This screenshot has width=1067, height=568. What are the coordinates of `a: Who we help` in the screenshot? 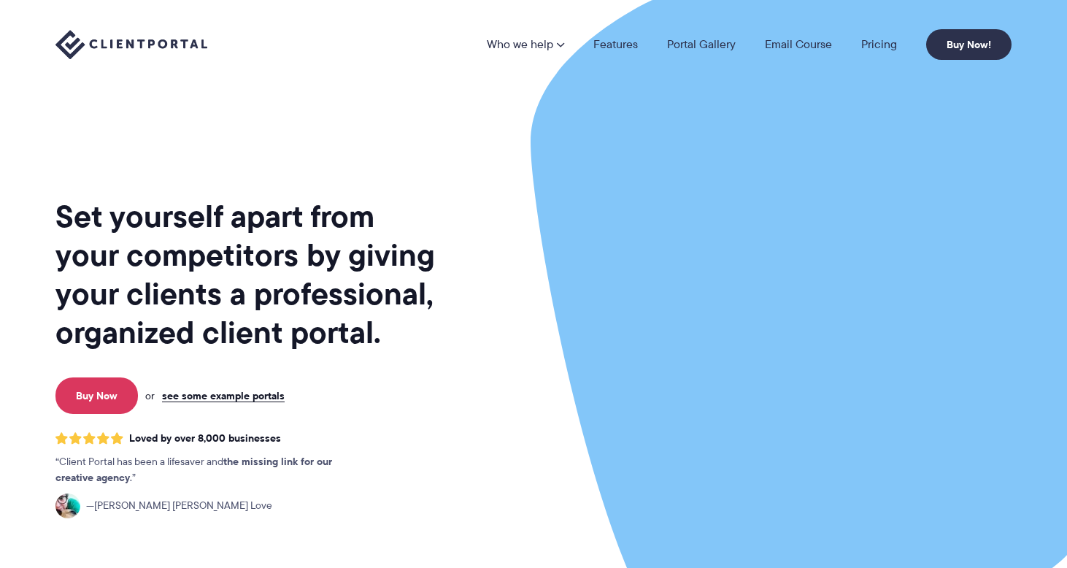 It's located at (526, 45).